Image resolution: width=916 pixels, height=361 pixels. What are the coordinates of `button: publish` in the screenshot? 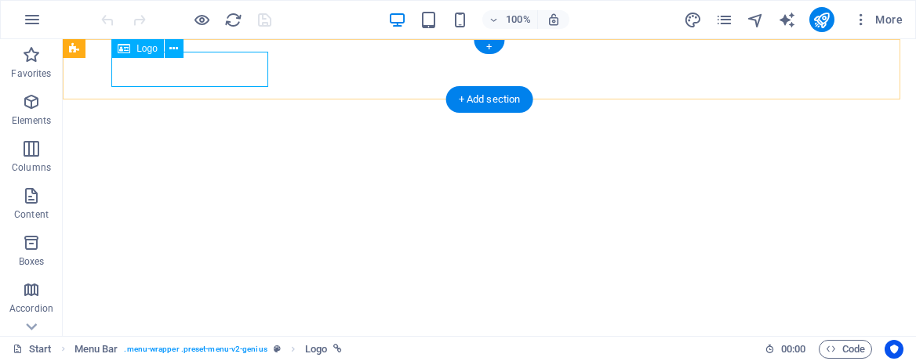 It's located at (821, 20).